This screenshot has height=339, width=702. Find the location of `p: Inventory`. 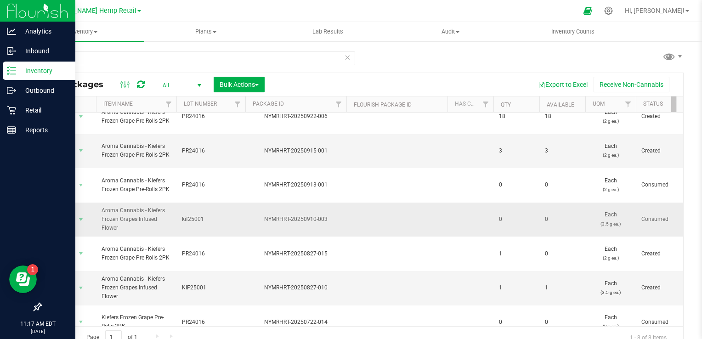

p: Inventory is located at coordinates (44, 71).